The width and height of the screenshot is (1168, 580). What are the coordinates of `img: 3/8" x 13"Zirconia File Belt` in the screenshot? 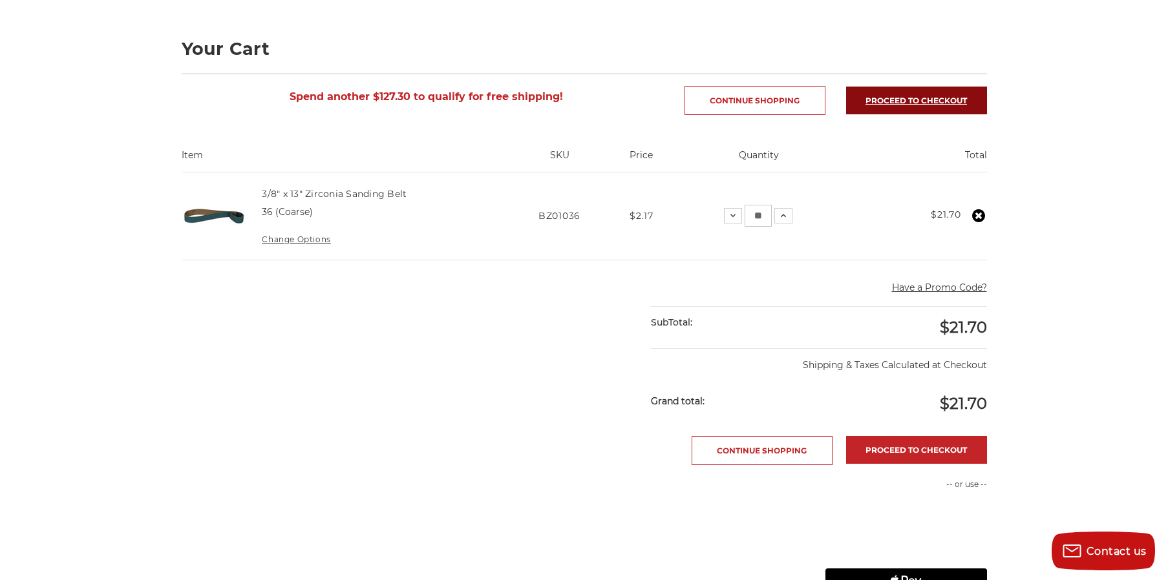 It's located at (214, 216).